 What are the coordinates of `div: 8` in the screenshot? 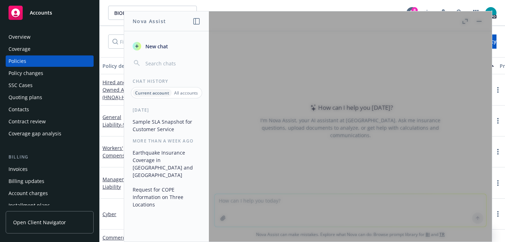 It's located at (415, 10).